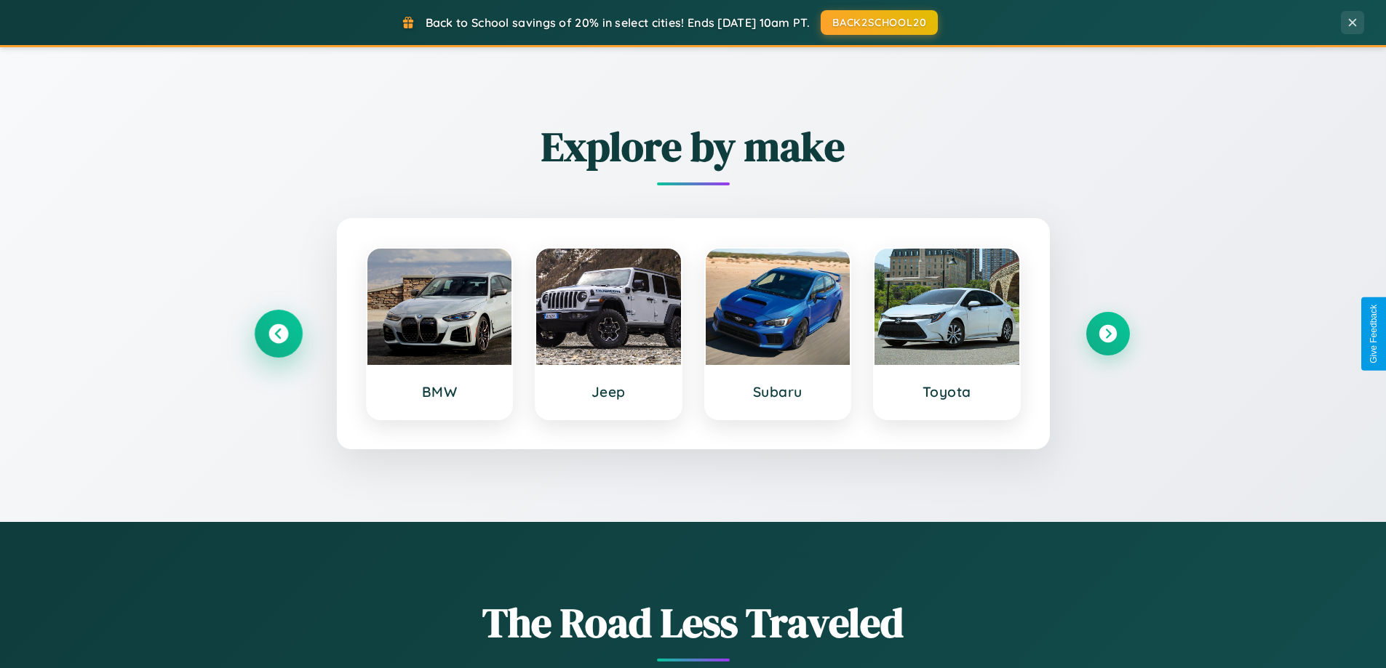  I want to click on h3: Toyota, so click(946, 392).